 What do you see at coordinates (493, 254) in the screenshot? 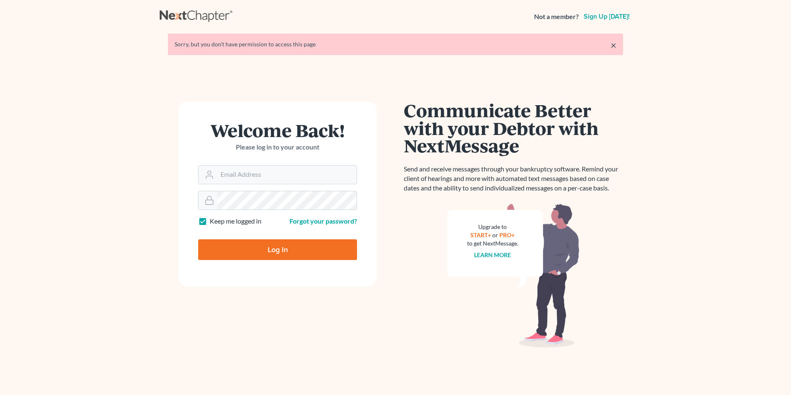
I see `a: Learn more` at bounding box center [493, 254].